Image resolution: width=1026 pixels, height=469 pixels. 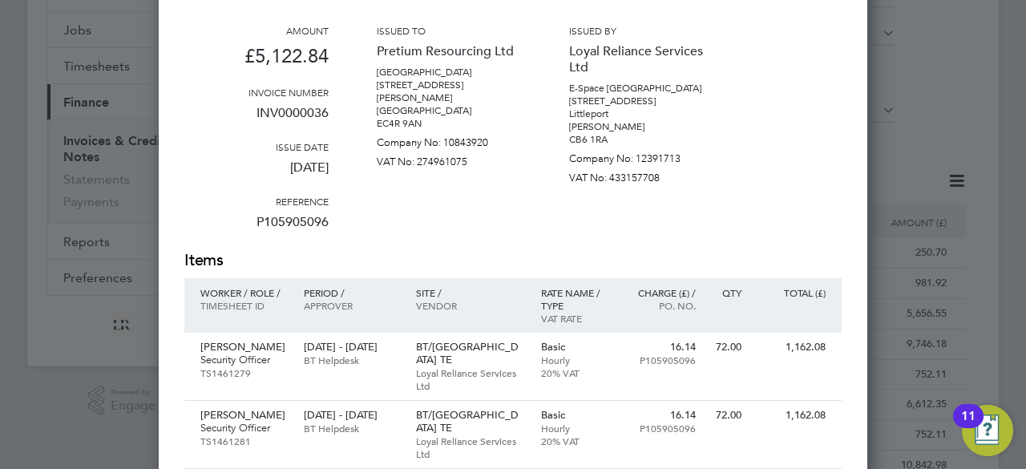 I want to click on p: Po. No., so click(x=661, y=305).